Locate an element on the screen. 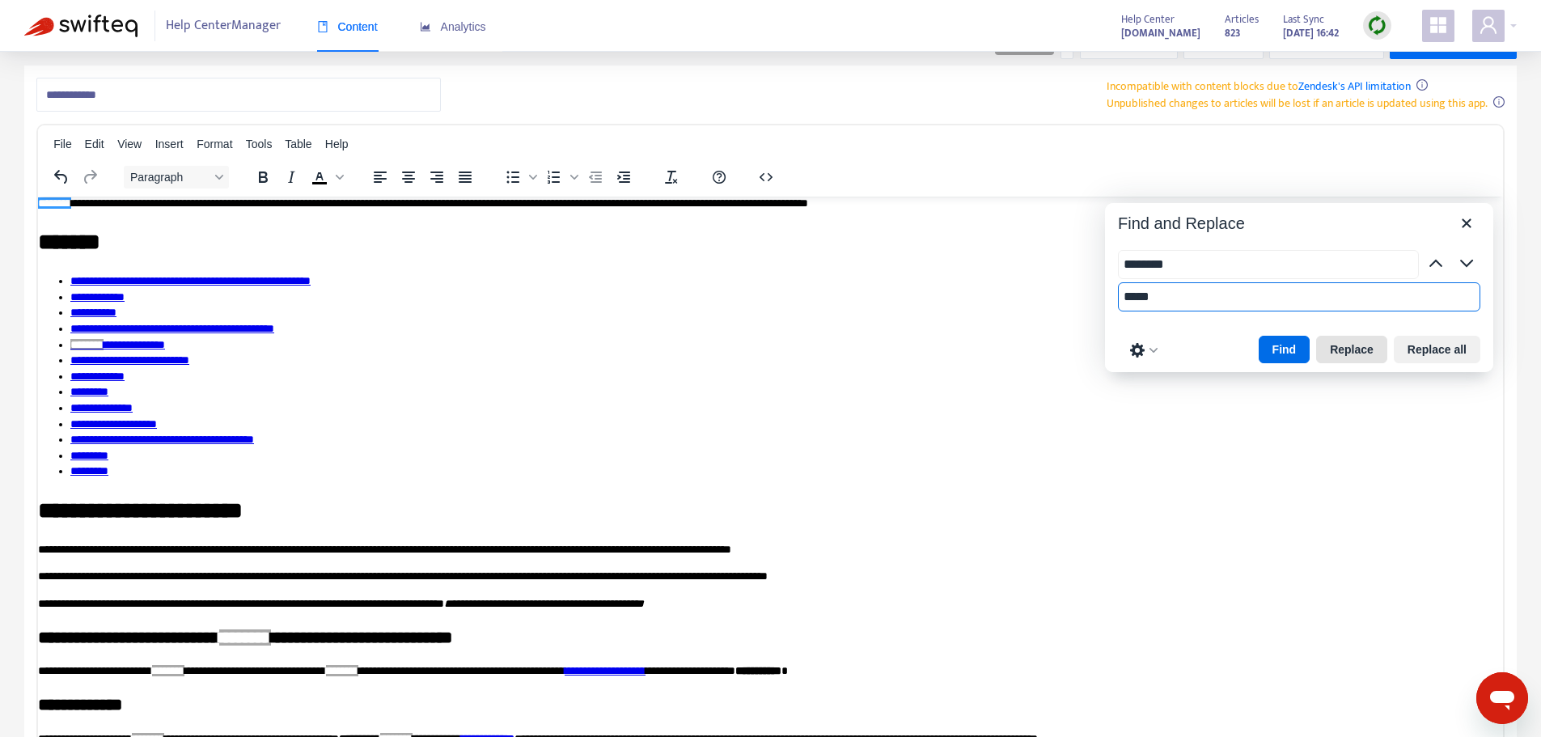 This screenshot has height=737, width=1541. div: Numbered list is located at coordinates (561, 177).